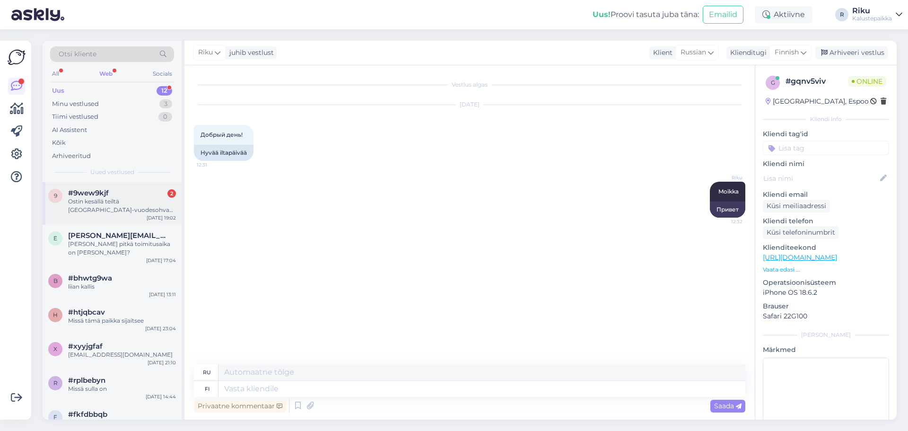 This screenshot has width=908, height=431. I want to click on span: Russian, so click(694, 53).